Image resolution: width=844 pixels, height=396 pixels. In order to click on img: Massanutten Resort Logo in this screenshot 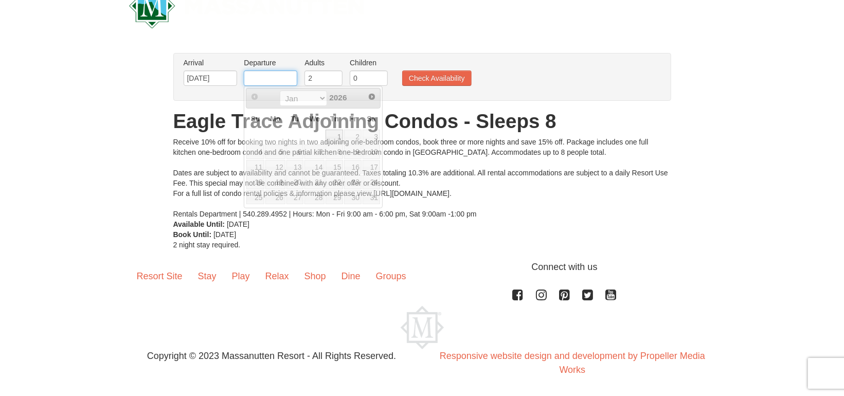, I will do `click(422, 328)`.